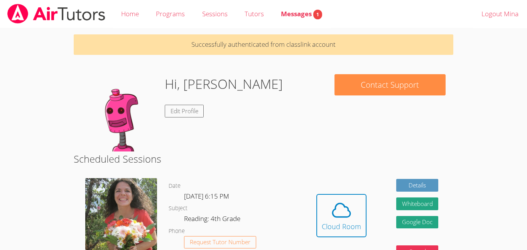  What do you see at coordinates (342, 226) in the screenshot?
I see `div: Cloud Room` at bounding box center [342, 226].